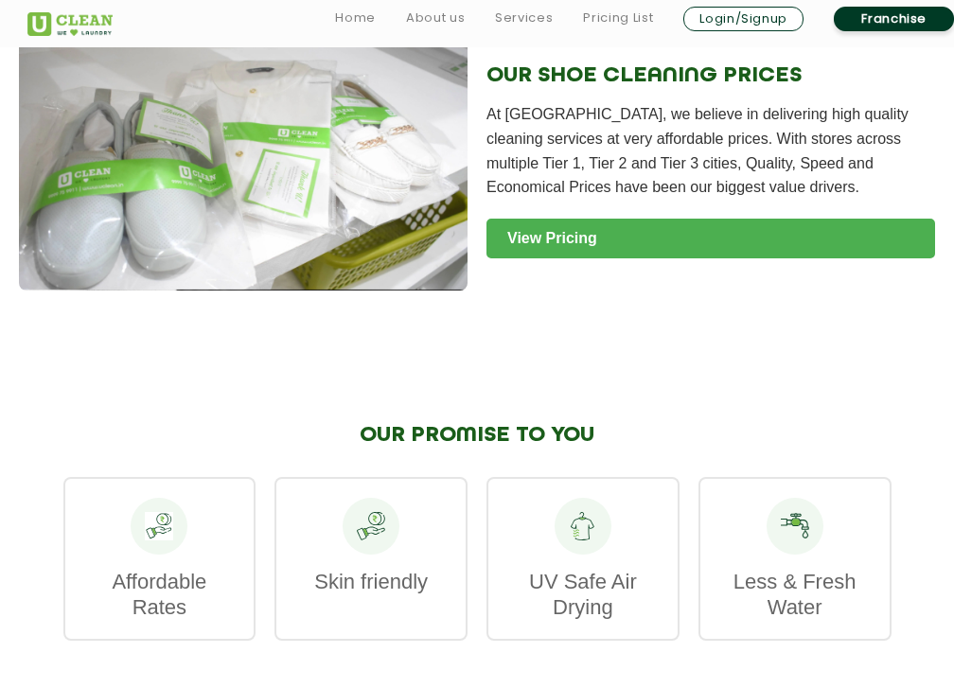 This screenshot has width=954, height=688. What do you see at coordinates (243, 161) in the screenshot?
I see `img: Shoe Cleaning Service` at bounding box center [243, 161].